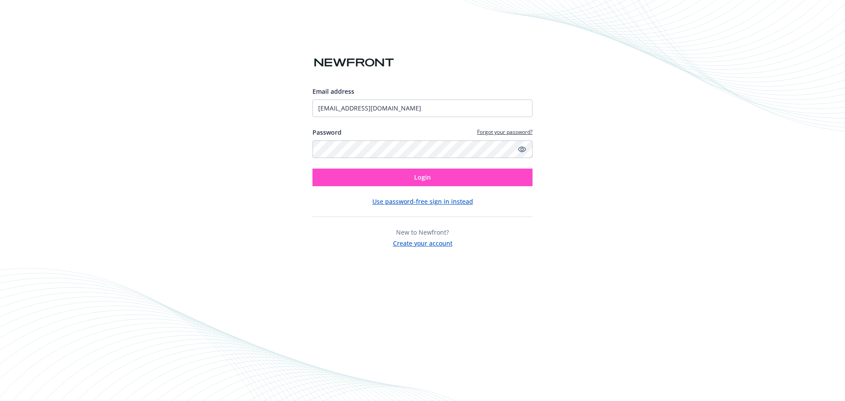 This screenshot has width=845, height=401. Describe the element at coordinates (522, 149) in the screenshot. I see `a: Show password` at that location.